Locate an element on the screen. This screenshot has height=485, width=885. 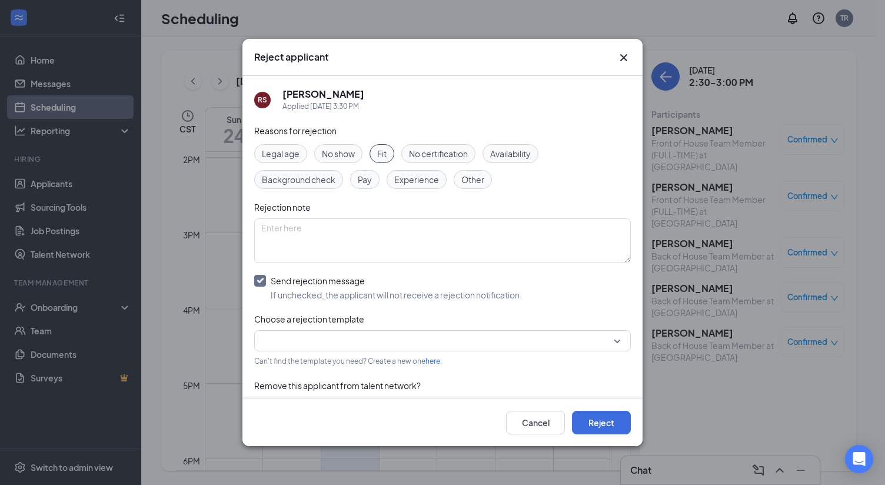
span: Background check is located at coordinates (298, 180).